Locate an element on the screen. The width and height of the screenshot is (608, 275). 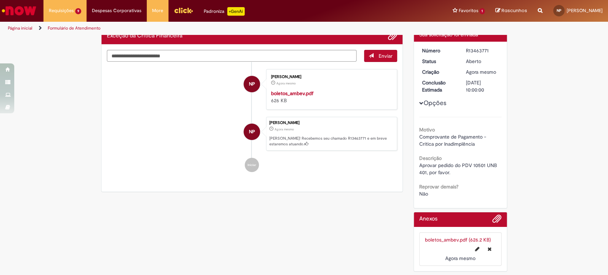
b: Descrição is located at coordinates (430, 158).